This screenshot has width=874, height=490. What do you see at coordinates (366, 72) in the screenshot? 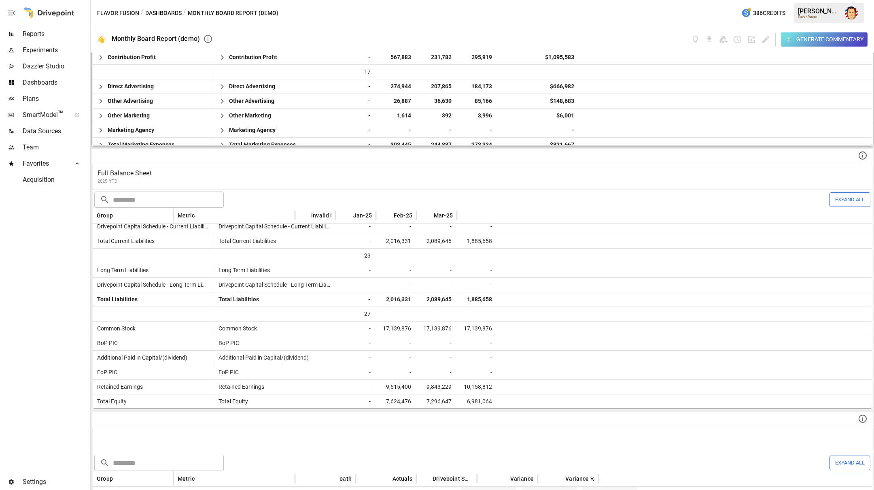
I see `span: 17` at bounding box center [366, 72].